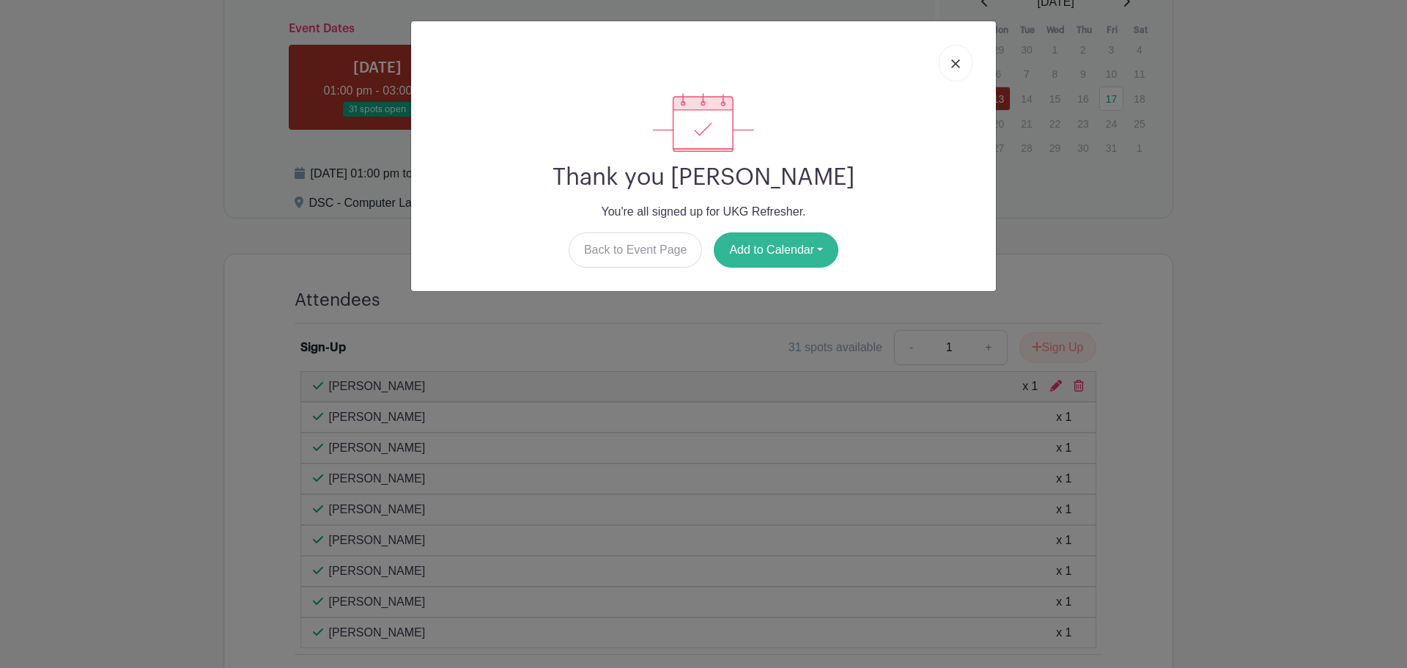  Describe the element at coordinates (955, 64) in the screenshot. I see `img: close_button-5f87c8562297e5c2d7936805f587ecaba9071eb48480494691a3f1689db116b3.svg` at that location.